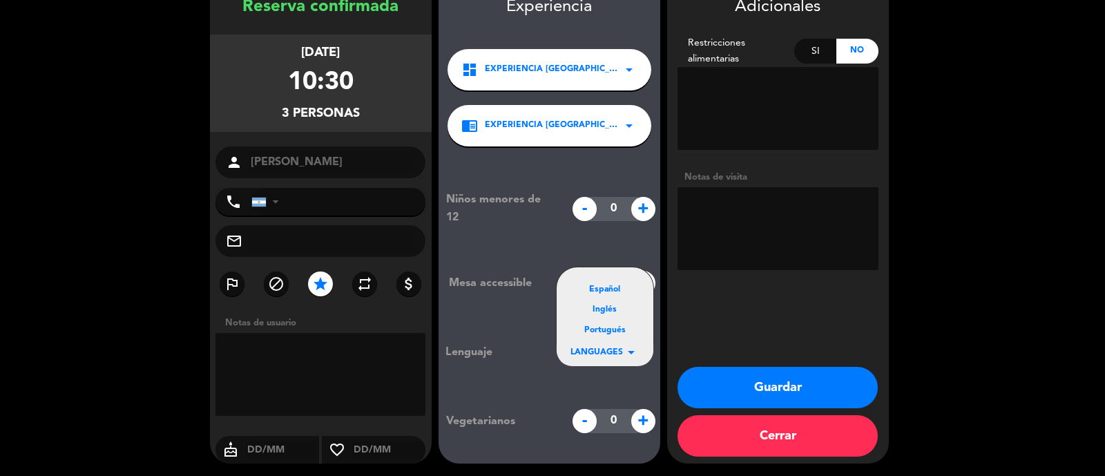 The width and height of the screenshot is (1105, 476). What do you see at coordinates (409, 284) in the screenshot?
I see `i: attach_money` at bounding box center [409, 284].